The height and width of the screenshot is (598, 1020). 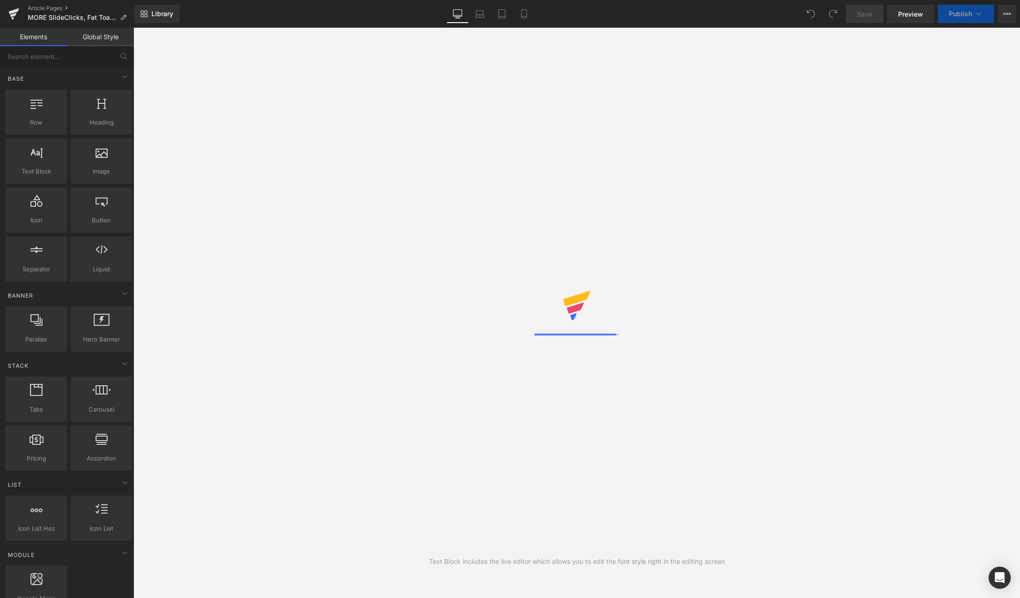 I want to click on span: Row, so click(x=36, y=122).